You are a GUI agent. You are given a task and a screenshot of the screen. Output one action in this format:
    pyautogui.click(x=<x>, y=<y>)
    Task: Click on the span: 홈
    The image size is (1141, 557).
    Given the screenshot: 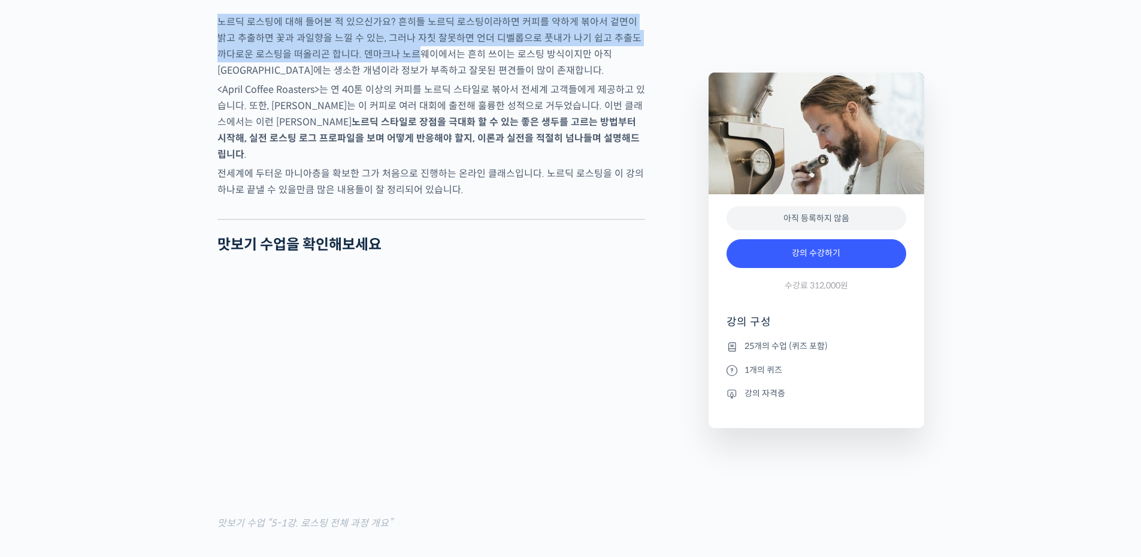 What is the action you would take?
    pyautogui.click(x=41, y=403)
    